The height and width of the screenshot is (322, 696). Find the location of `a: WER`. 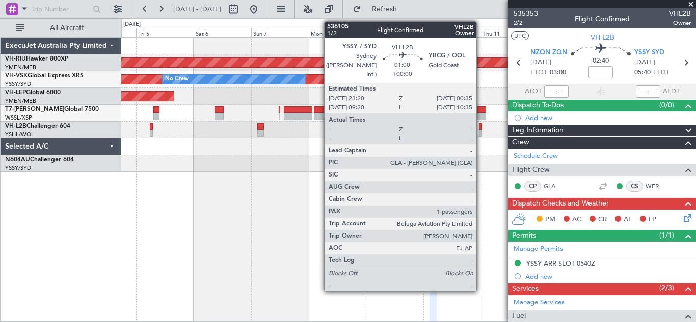

a: WER is located at coordinates (656, 186).